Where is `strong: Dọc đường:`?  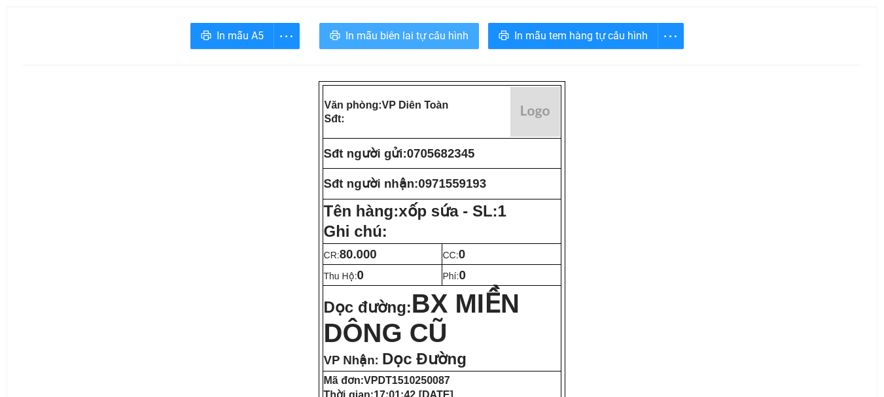 strong: Dọc đường: is located at coordinates (421, 322).